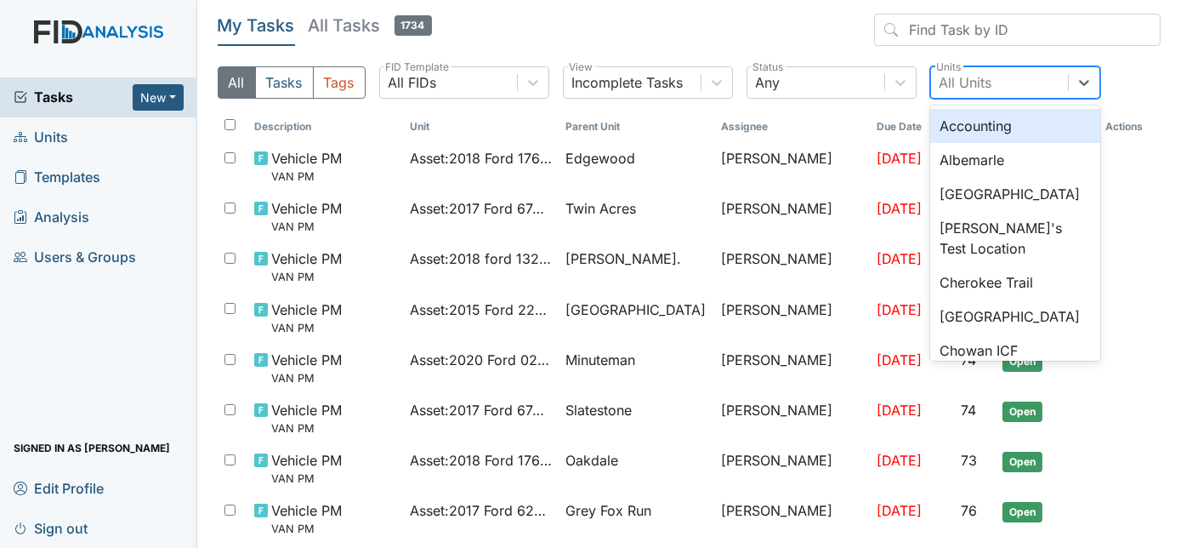 Image resolution: width=1181 pixels, height=548 pixels. Describe the element at coordinates (51, 217) in the screenshot. I see `span: Analysis` at that location.